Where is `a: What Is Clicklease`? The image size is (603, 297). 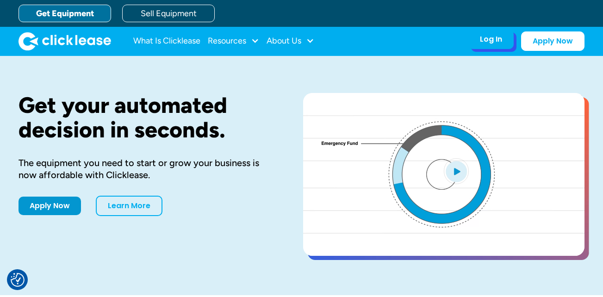
a: What Is Clicklease is located at coordinates (167, 41).